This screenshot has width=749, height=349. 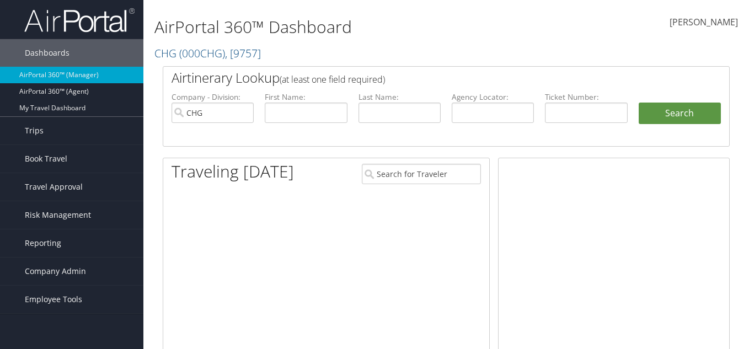 What do you see at coordinates (34, 131) in the screenshot?
I see `span: Trips` at bounding box center [34, 131].